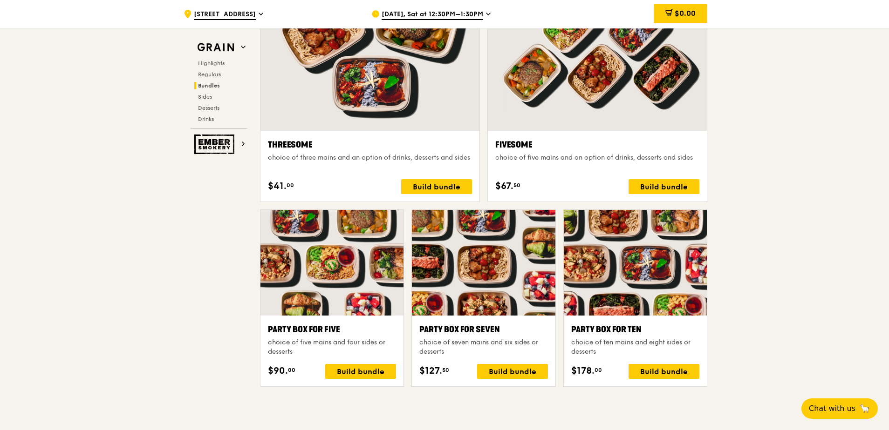 This screenshot has width=889, height=430. I want to click on div: choice of three mains and an option of drinks, desserts and sides, so click(370, 158).